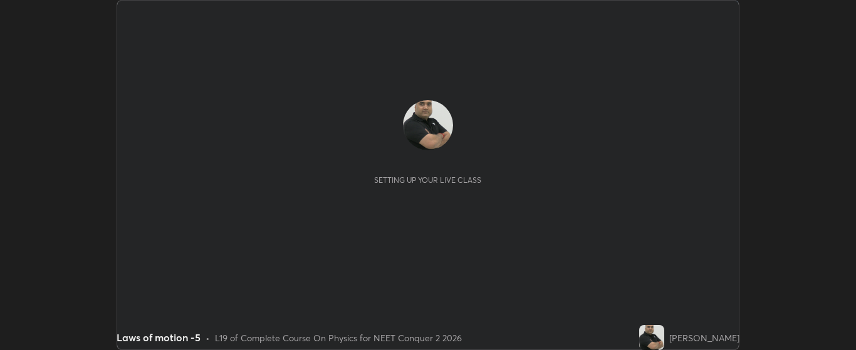  What do you see at coordinates (159, 338) in the screenshot?
I see `div: Laws of motion -5` at bounding box center [159, 338].